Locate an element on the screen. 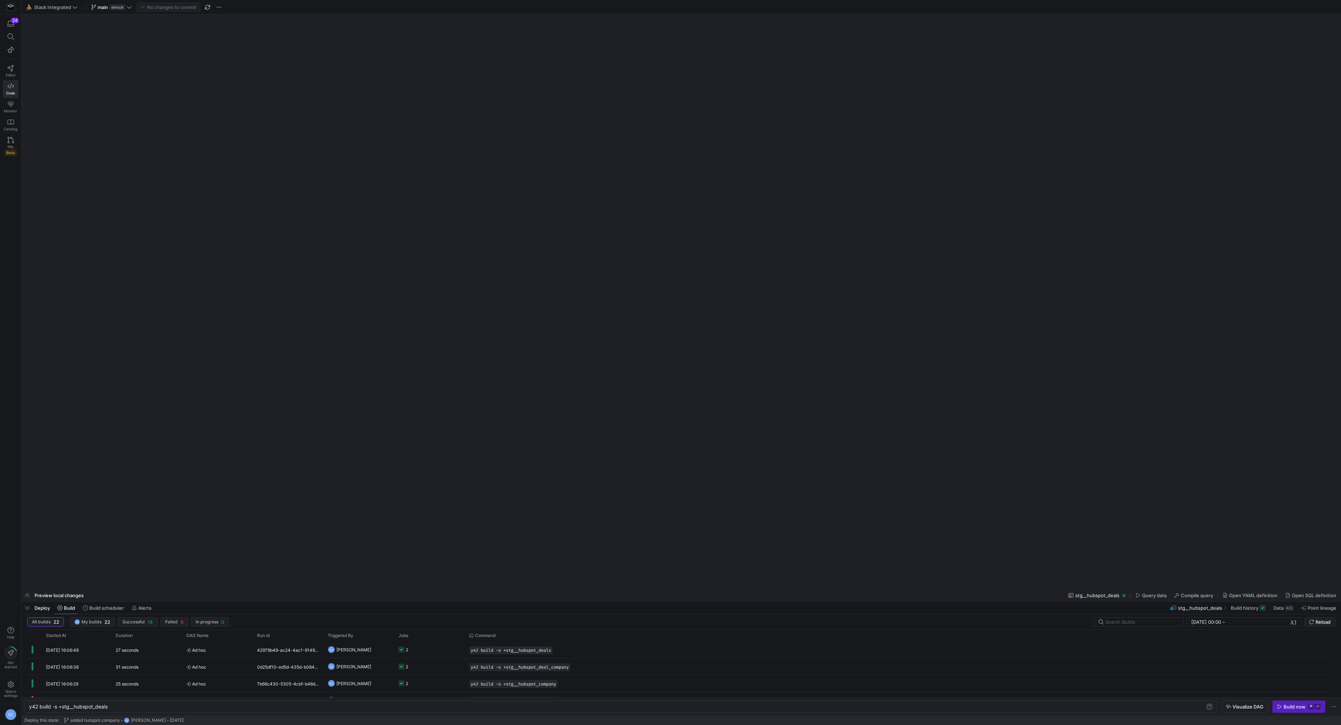 The image size is (1341, 725). span: Editor is located at coordinates (11, 75).